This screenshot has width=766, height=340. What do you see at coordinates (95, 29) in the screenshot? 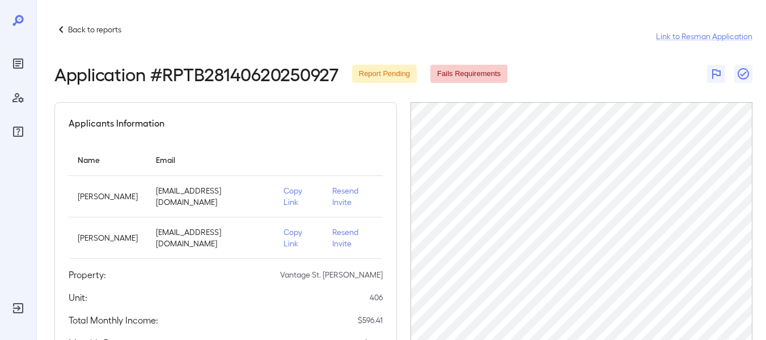
I see `p: Back to reports` at bounding box center [95, 29].